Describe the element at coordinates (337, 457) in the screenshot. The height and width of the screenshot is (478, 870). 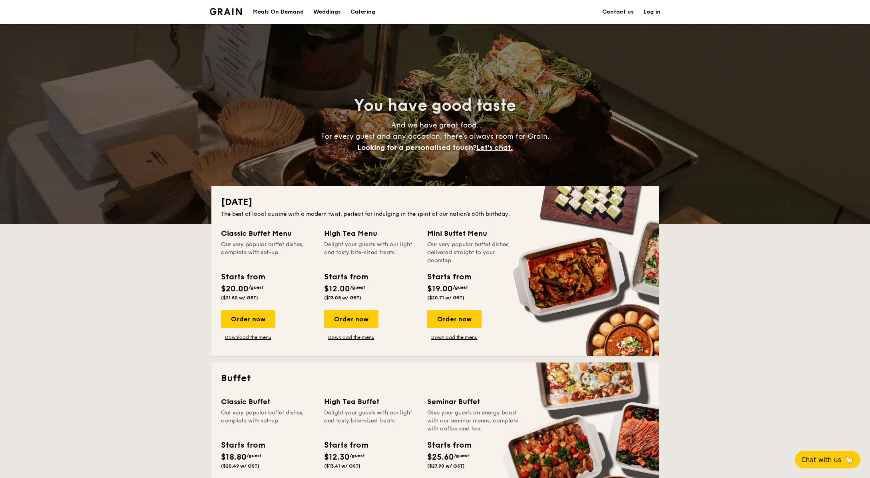
I see `span: $12.30` at that location.